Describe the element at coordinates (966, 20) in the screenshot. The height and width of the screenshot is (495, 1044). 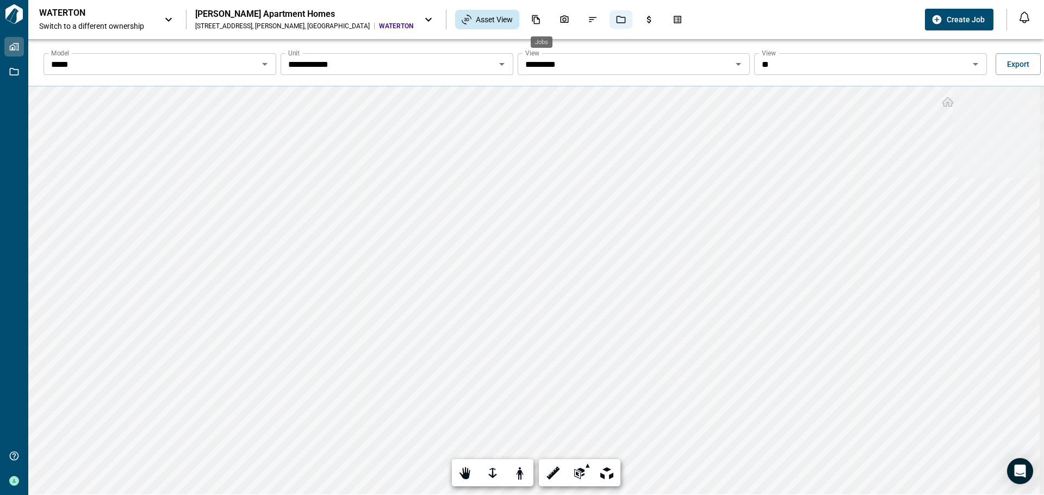
I see `span: Create Job` at that location.